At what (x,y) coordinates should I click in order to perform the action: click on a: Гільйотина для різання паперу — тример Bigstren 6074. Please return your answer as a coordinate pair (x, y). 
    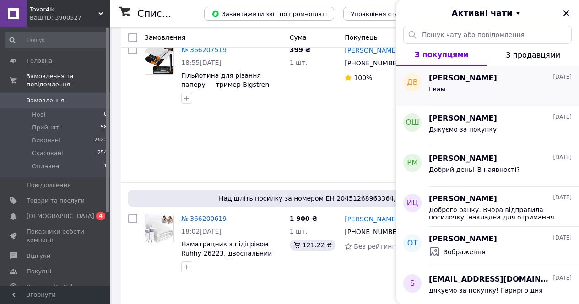
    Looking at the image, I should click on (225, 85).